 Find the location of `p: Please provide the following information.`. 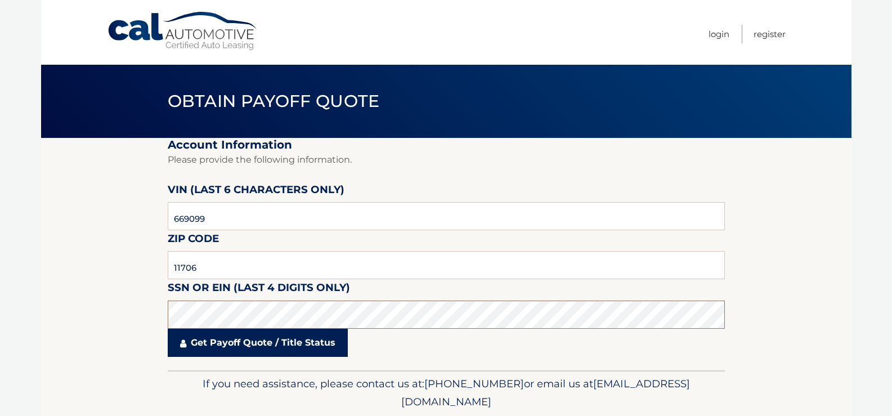

p: Please provide the following information. is located at coordinates (446, 160).